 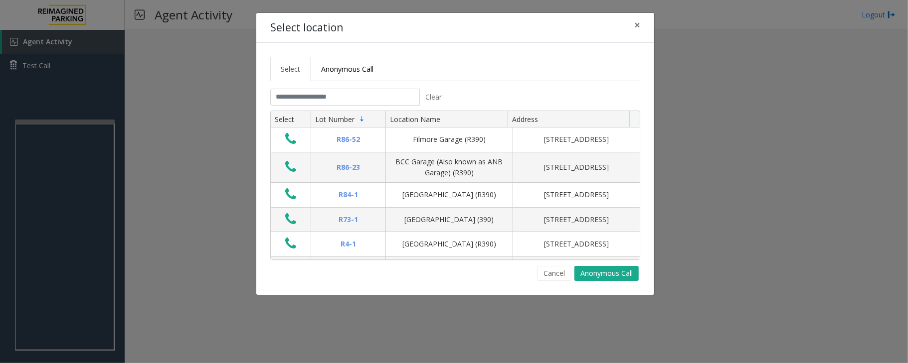 What do you see at coordinates (348, 168) in the screenshot?
I see `div: R86-23` at bounding box center [348, 168].